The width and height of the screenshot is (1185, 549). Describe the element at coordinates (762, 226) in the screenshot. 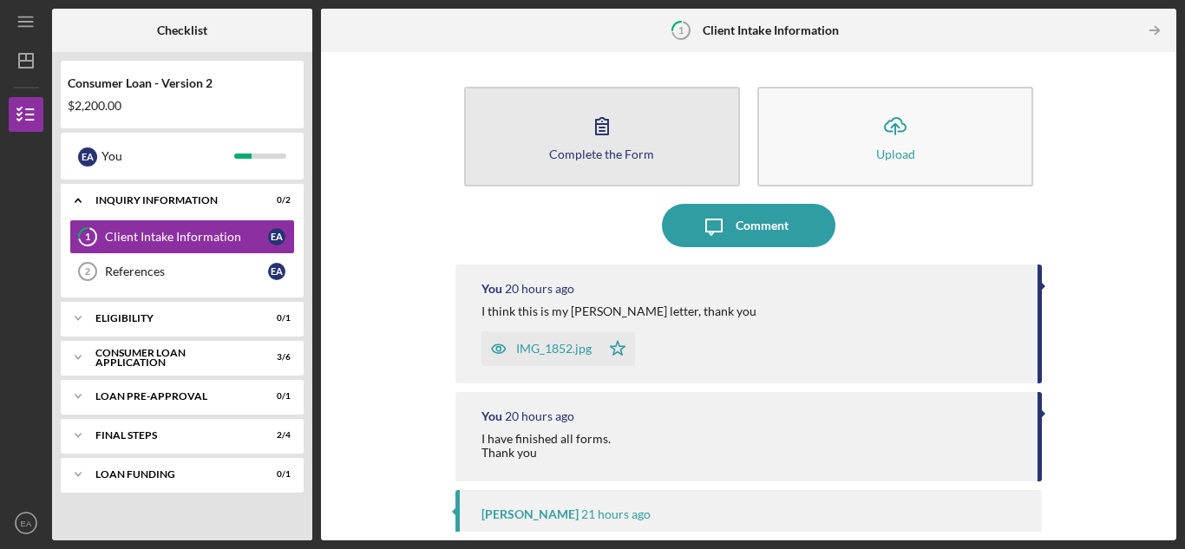

I see `div: Comment` at that location.